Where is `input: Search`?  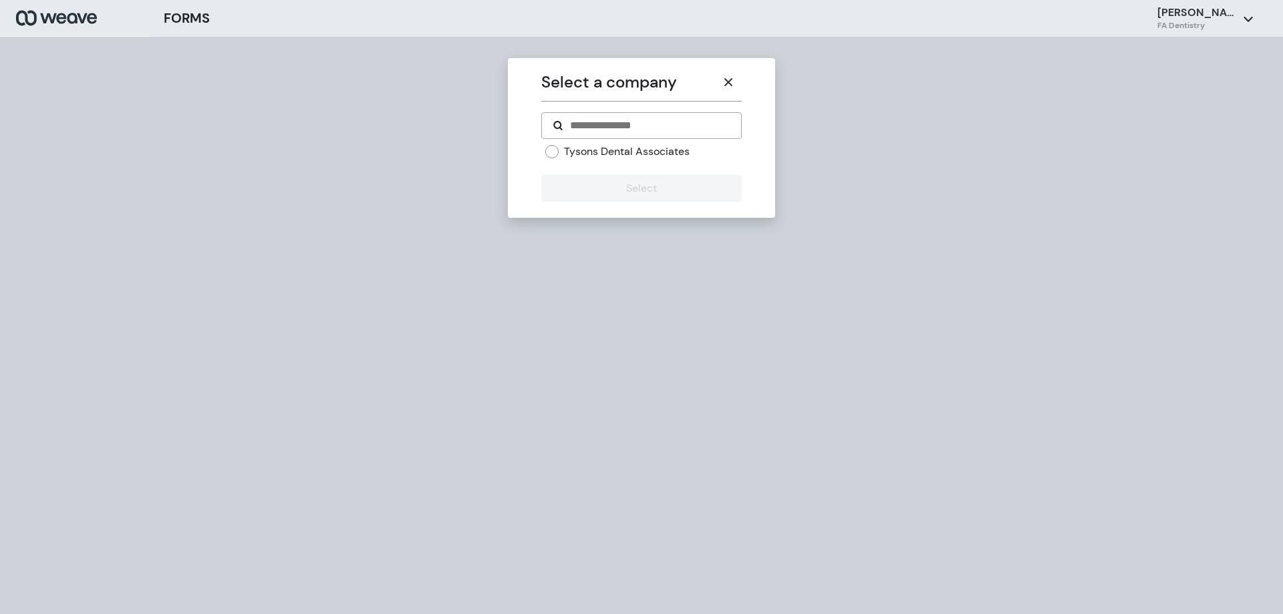
input: Search is located at coordinates (649, 126).